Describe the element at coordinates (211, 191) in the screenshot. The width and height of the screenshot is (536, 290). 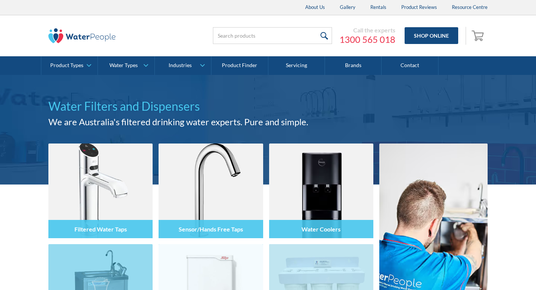
I see `img: Sensor/Hands Free Taps` at that location.